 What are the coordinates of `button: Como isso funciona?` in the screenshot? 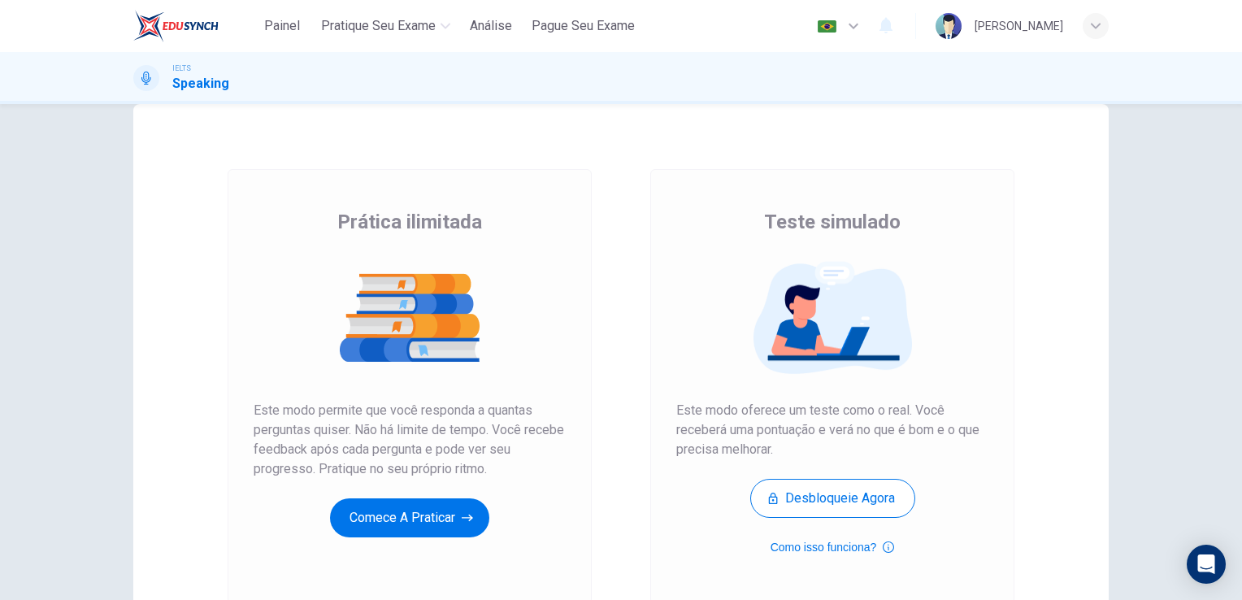 It's located at (832, 547).